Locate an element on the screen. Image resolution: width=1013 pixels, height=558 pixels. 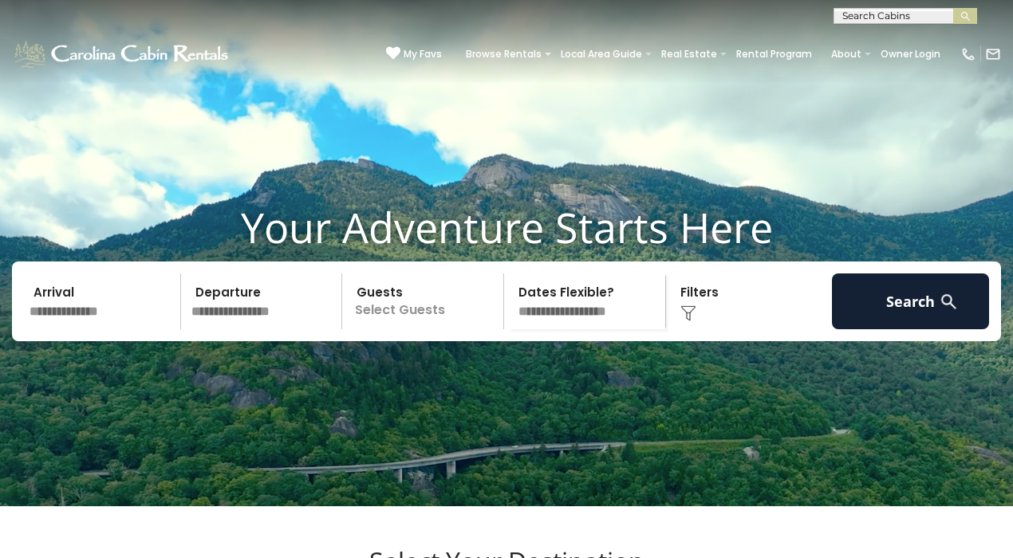
a: Owner Login is located at coordinates (910, 54).